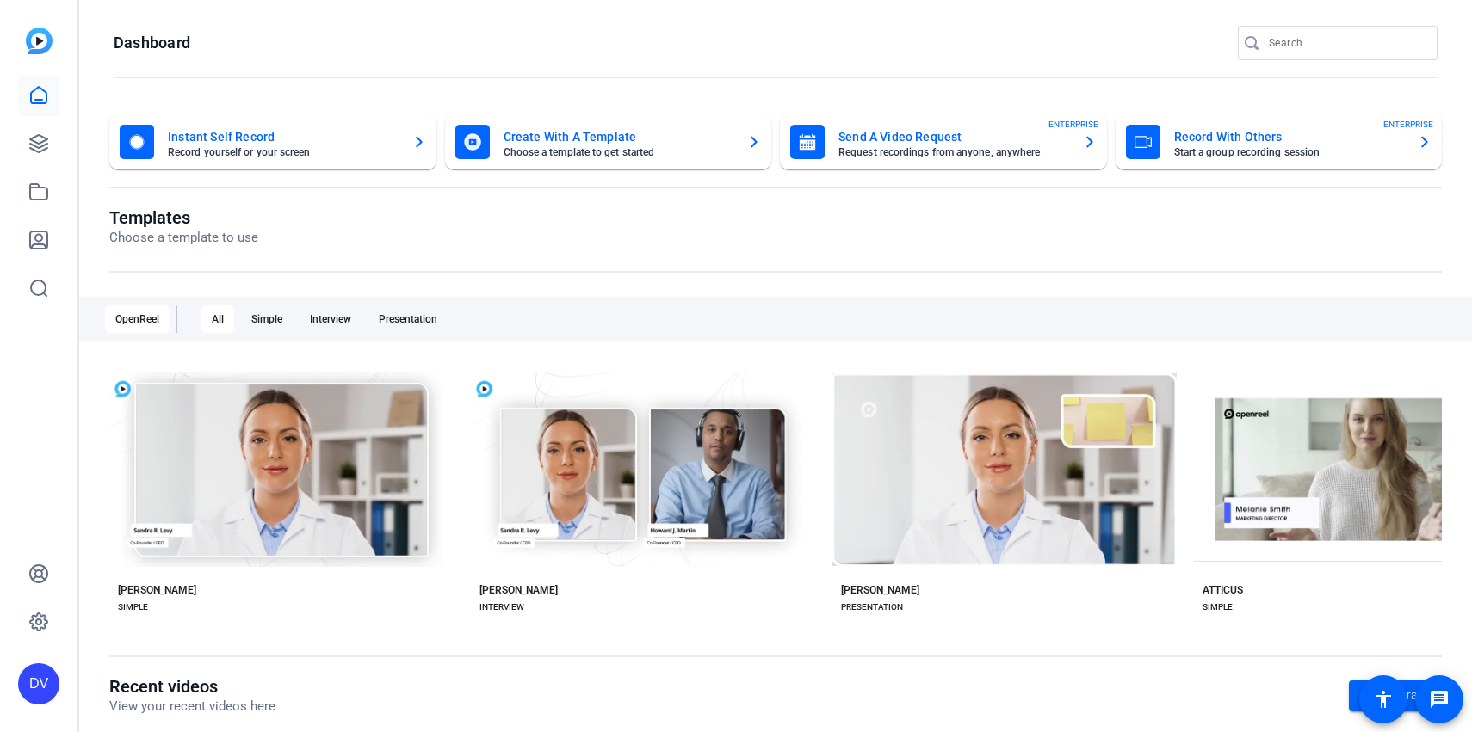 The height and width of the screenshot is (732, 1472). Describe the element at coordinates (331, 319) in the screenshot. I see `div: Interview` at that location.